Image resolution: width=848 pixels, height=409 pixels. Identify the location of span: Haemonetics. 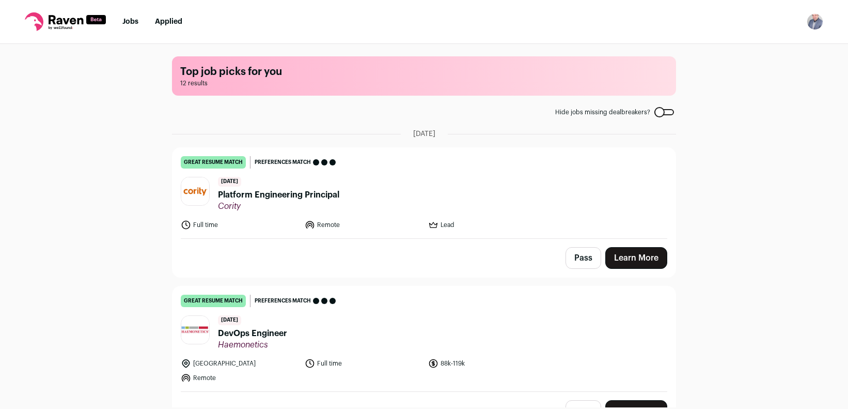
(253, 345).